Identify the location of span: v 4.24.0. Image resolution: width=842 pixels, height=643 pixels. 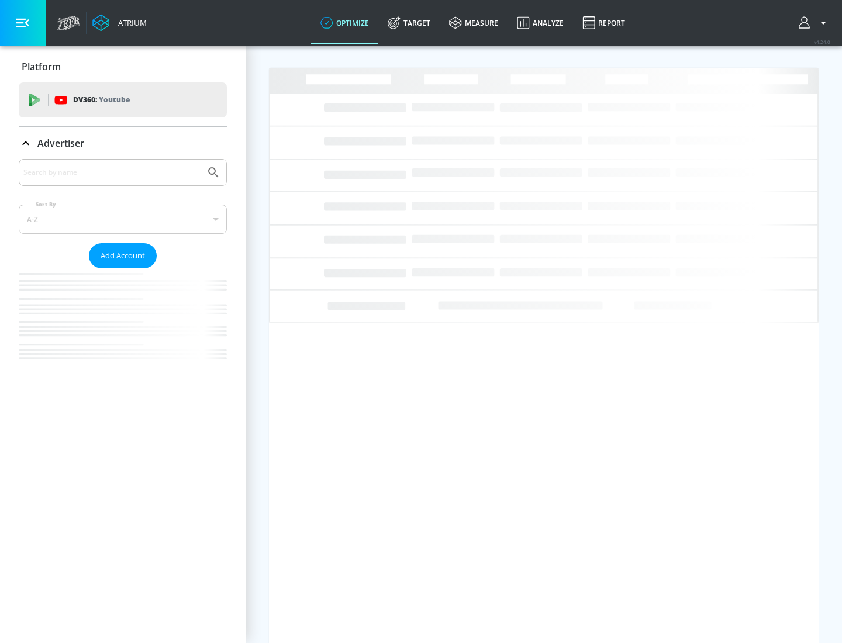
(822, 42).